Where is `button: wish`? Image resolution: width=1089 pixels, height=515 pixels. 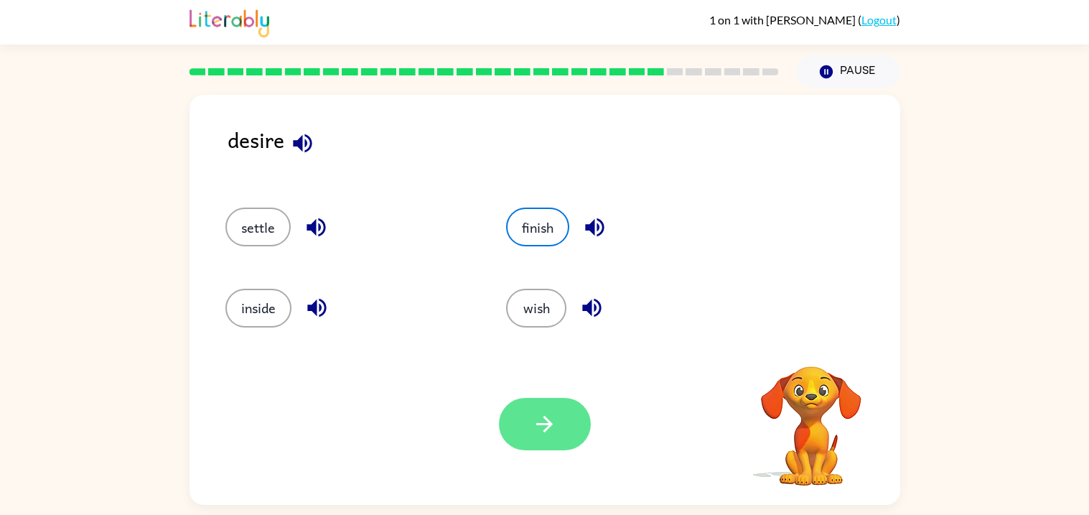 button: wish is located at coordinates (536, 308).